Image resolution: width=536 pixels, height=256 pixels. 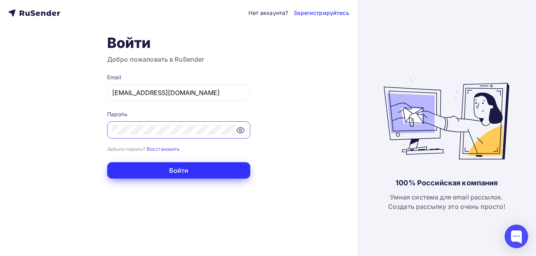 What do you see at coordinates (126, 149) in the screenshot?
I see `small: Забыли пароль?` at bounding box center [126, 149].